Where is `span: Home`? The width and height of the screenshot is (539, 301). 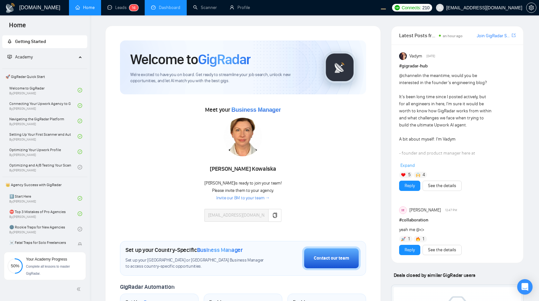
span: Home is located at coordinates (17, 27).